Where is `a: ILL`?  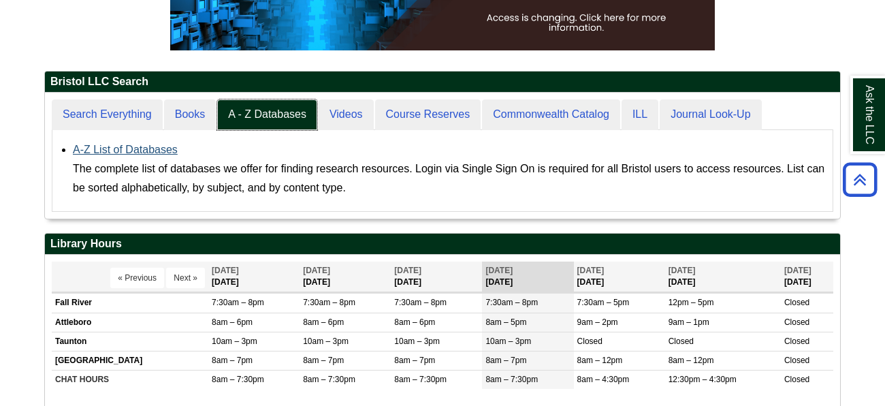 a: ILL is located at coordinates (640, 114).